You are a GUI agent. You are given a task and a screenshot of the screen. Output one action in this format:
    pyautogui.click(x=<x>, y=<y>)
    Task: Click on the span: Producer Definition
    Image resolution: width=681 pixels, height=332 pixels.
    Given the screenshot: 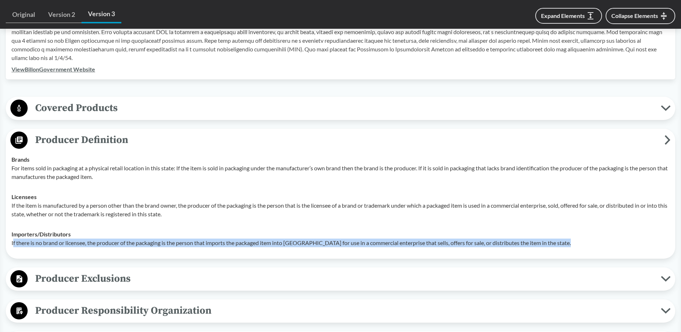 What is the action you would take?
    pyautogui.click(x=346, y=140)
    